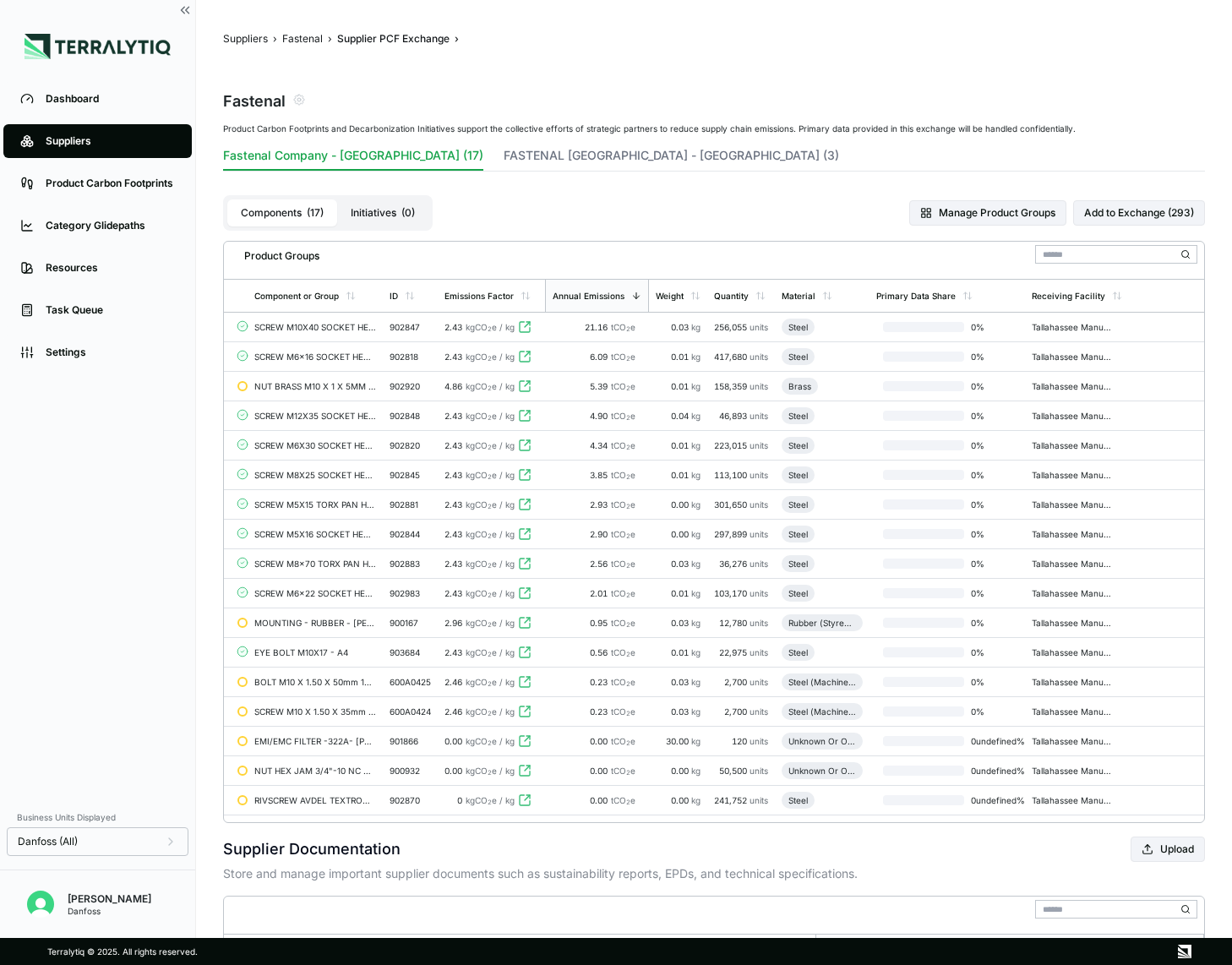 The height and width of the screenshot is (965, 1232). What do you see at coordinates (315, 563) in the screenshot?
I see `div: SCREW M8x70 TORX PAN HEAD DBL SEMS` at bounding box center [315, 563].